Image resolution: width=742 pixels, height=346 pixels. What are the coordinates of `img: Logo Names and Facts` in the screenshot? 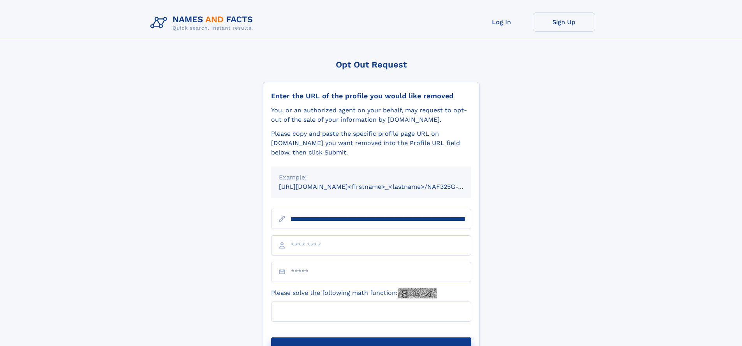 It's located at (203, 23).